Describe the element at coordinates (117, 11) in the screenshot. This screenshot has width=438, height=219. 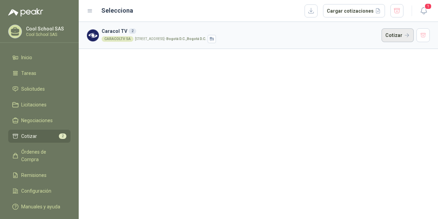
I see `h2: Selecciona` at that location.